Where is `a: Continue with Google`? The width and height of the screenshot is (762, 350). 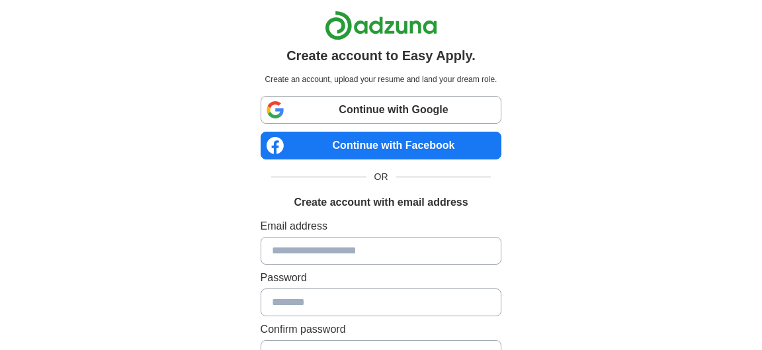
a: Continue with Google is located at coordinates (381, 110).